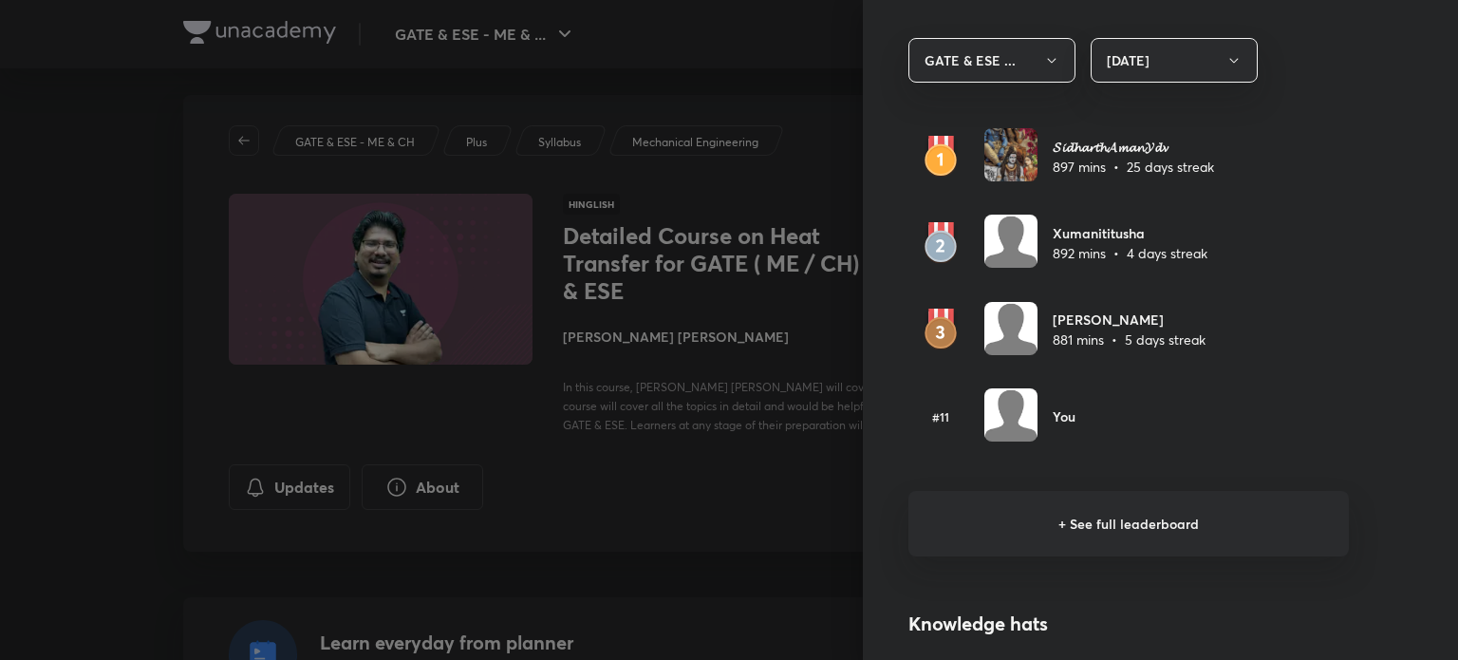 This screenshot has width=1458, height=660. What do you see at coordinates (940, 417) in the screenshot?
I see `h6: #11` at bounding box center [940, 417].